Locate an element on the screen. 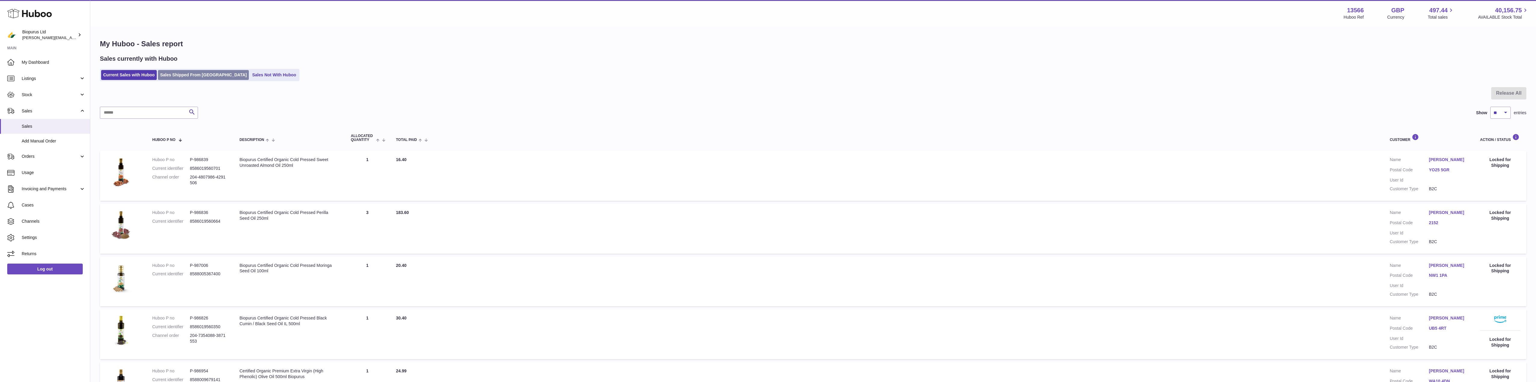 Image resolution: width=1536 pixels, height=382 pixels. a: 497.44 Total sales is located at coordinates (1441, 13).